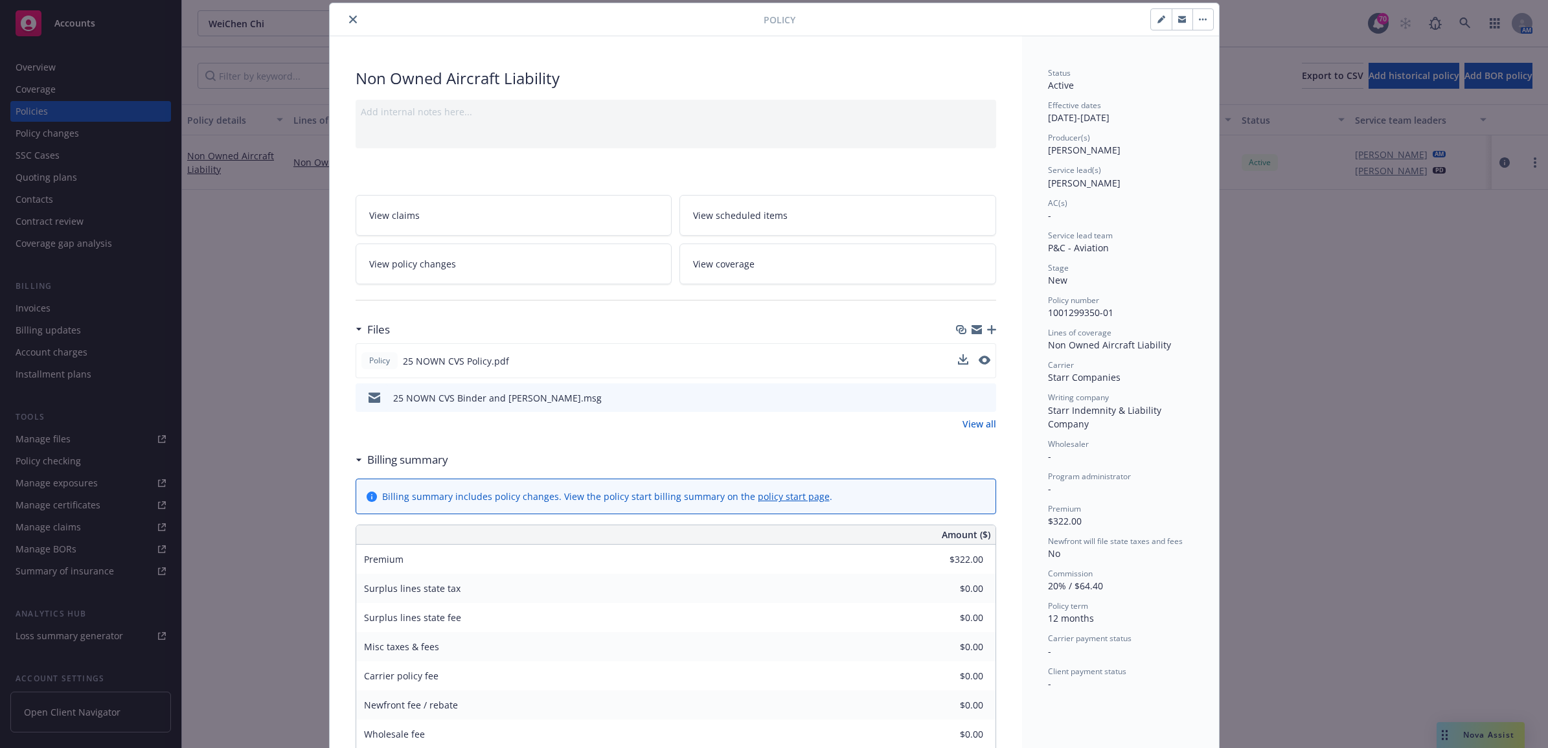 Image resolution: width=1548 pixels, height=748 pixels. I want to click on span: Wholesale fee, so click(395, 734).